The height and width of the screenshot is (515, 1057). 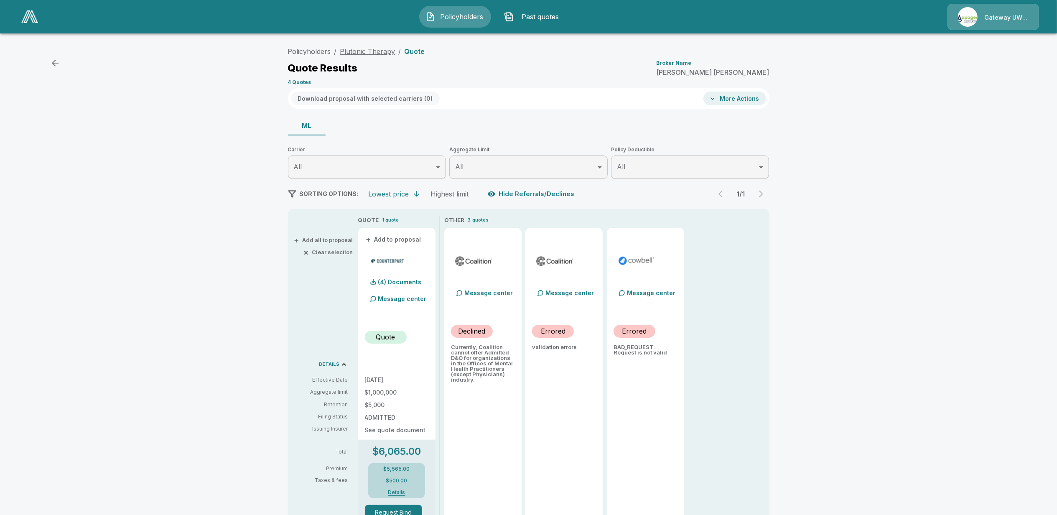 What do you see at coordinates (325, 480) in the screenshot?
I see `p: Taxes & fees` at bounding box center [325, 480].